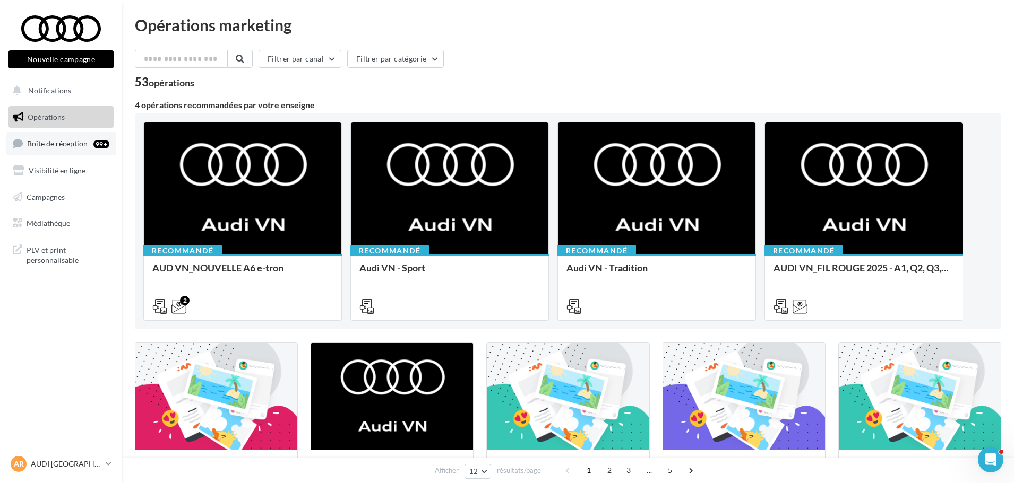 The image size is (1014, 483). I want to click on span: Médiathèque, so click(48, 223).